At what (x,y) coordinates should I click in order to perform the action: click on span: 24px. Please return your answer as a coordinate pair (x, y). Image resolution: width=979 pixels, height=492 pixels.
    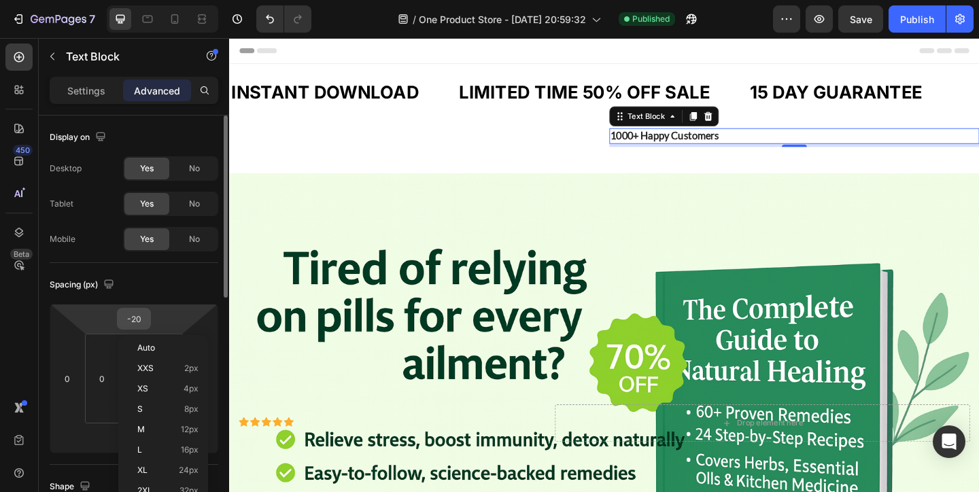
    Looking at the image, I should click on (188, 470).